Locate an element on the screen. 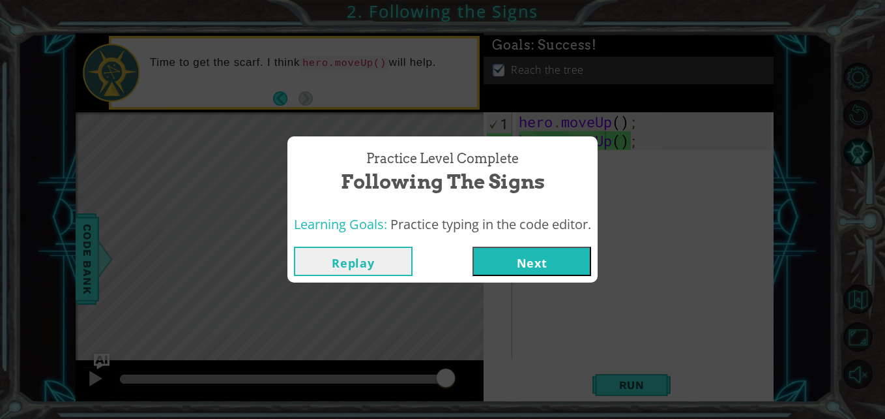  button: Next is located at coordinates (532, 261).